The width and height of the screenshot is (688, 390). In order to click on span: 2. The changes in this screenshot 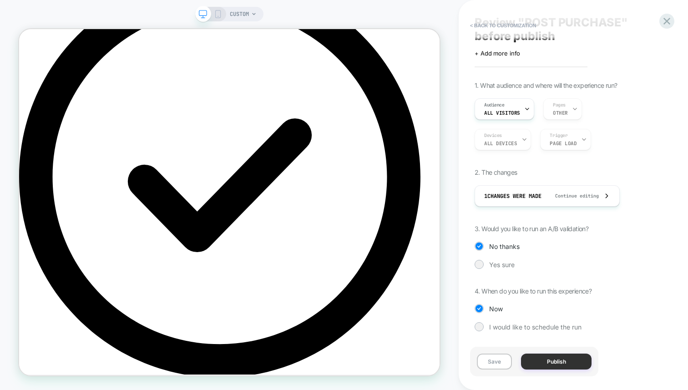, I will do `click(496, 172)`.